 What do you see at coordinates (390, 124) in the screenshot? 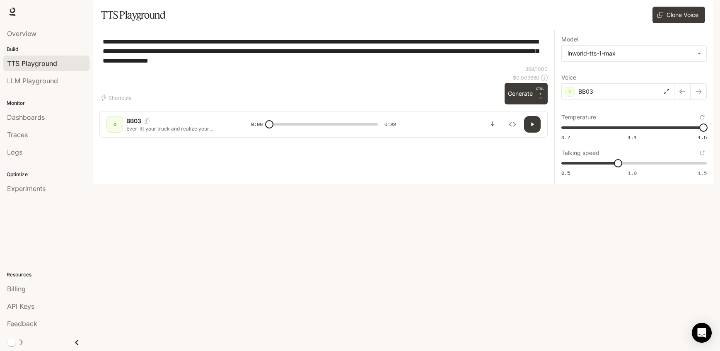
I see `span: 0:22` at bounding box center [390, 124].